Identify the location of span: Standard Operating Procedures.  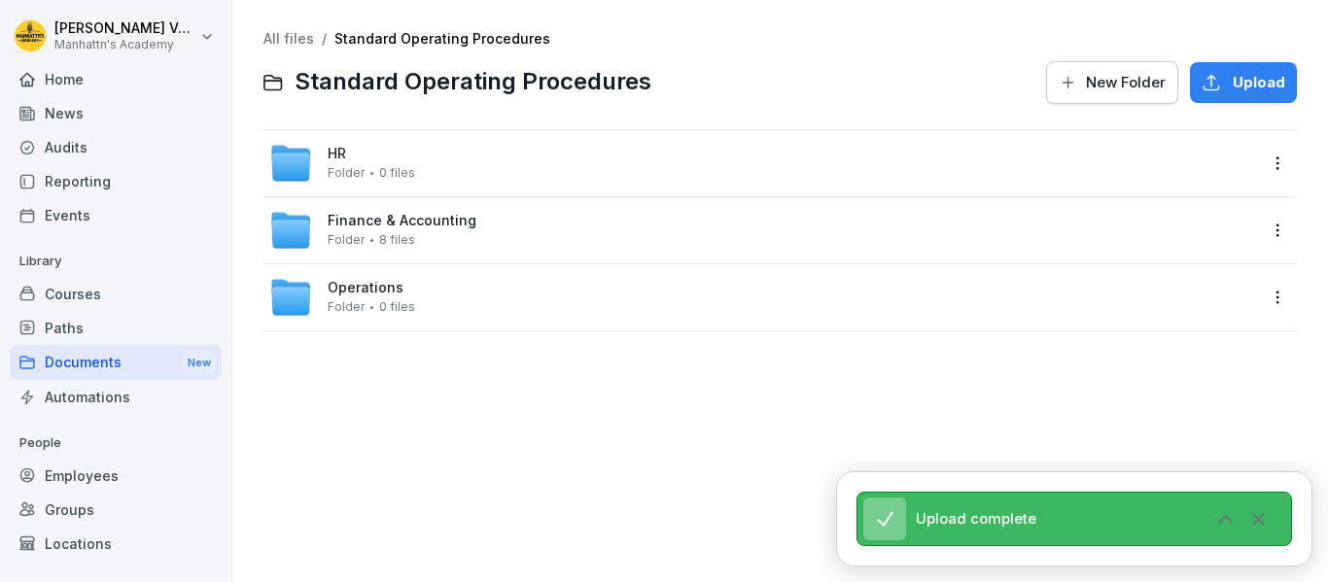
(472, 82).